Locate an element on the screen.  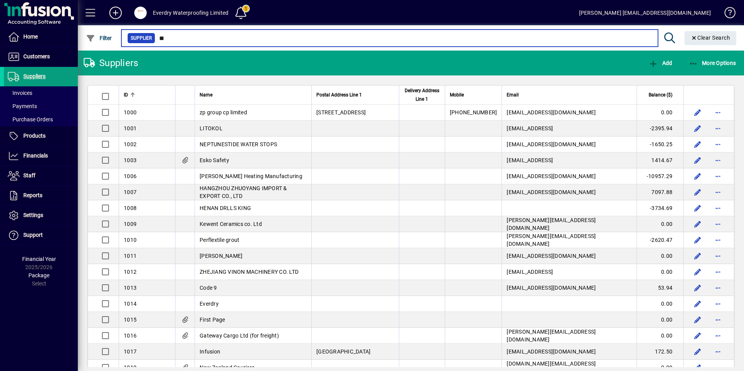
span: Purchase Orders is located at coordinates (30, 119).